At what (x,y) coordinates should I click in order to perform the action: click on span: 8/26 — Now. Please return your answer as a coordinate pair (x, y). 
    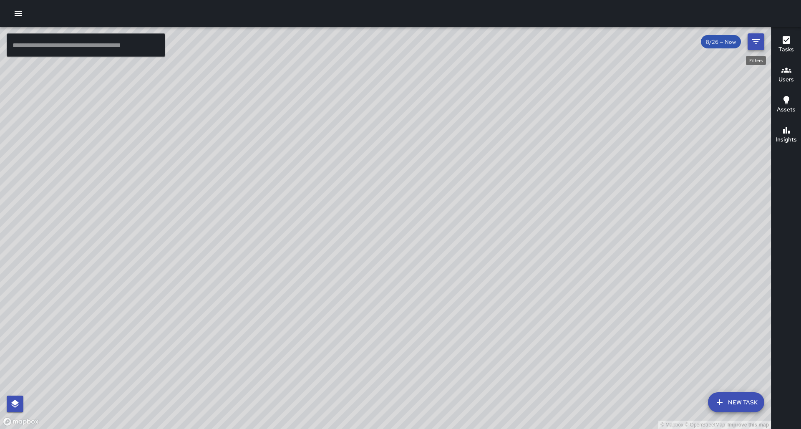
    Looking at the image, I should click on (721, 42).